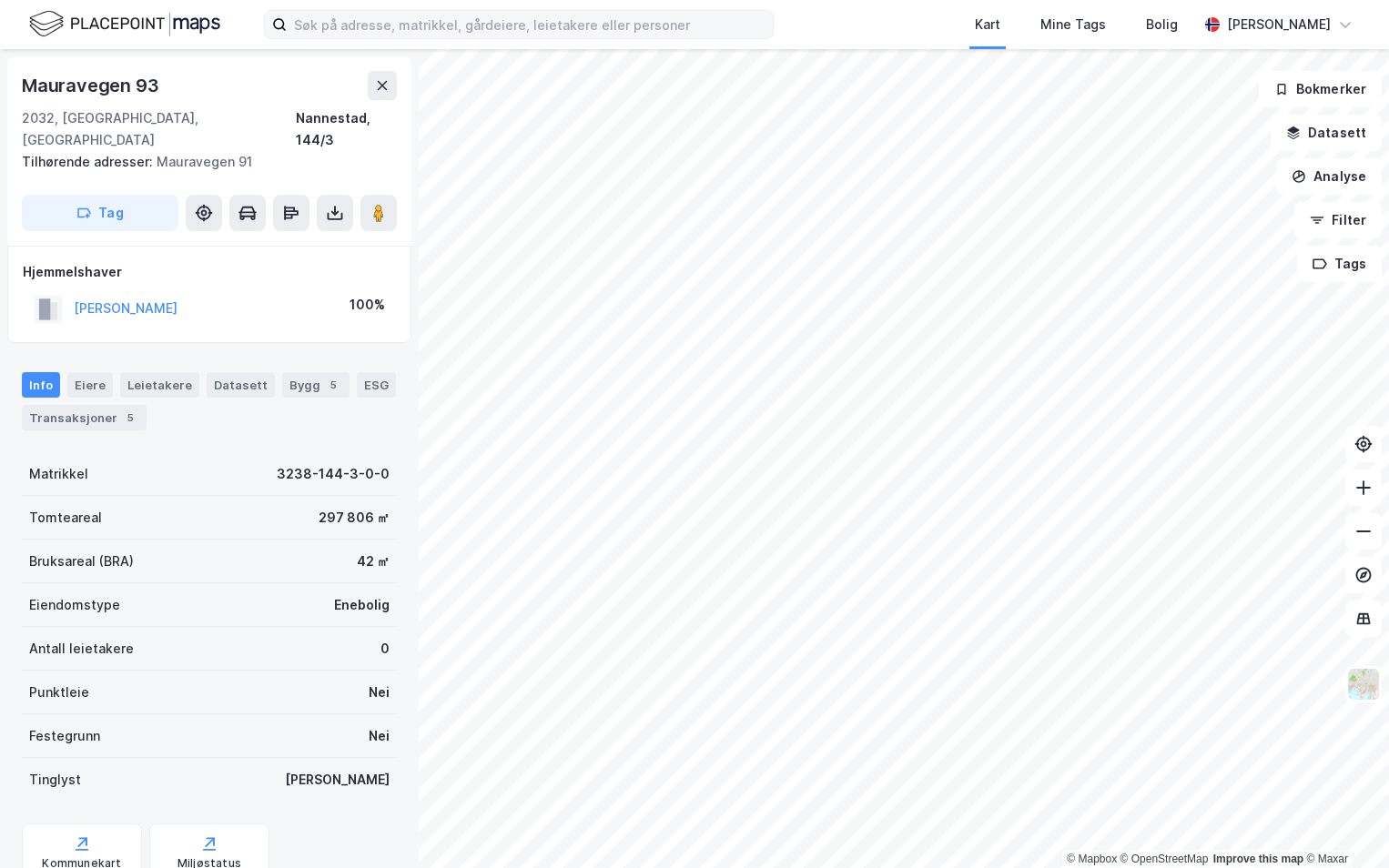  What do you see at coordinates (90, 385) in the screenshot?
I see `div: Eiere` at bounding box center [90, 385].